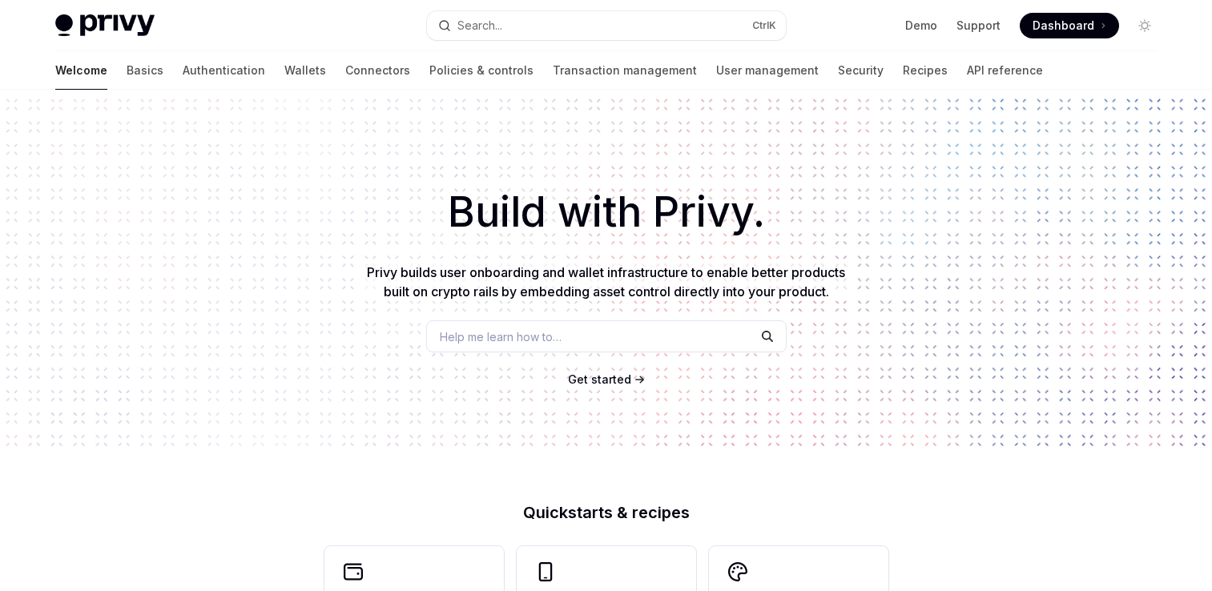 The height and width of the screenshot is (591, 1212). Describe the element at coordinates (145, 70) in the screenshot. I see `a: Basics` at that location.